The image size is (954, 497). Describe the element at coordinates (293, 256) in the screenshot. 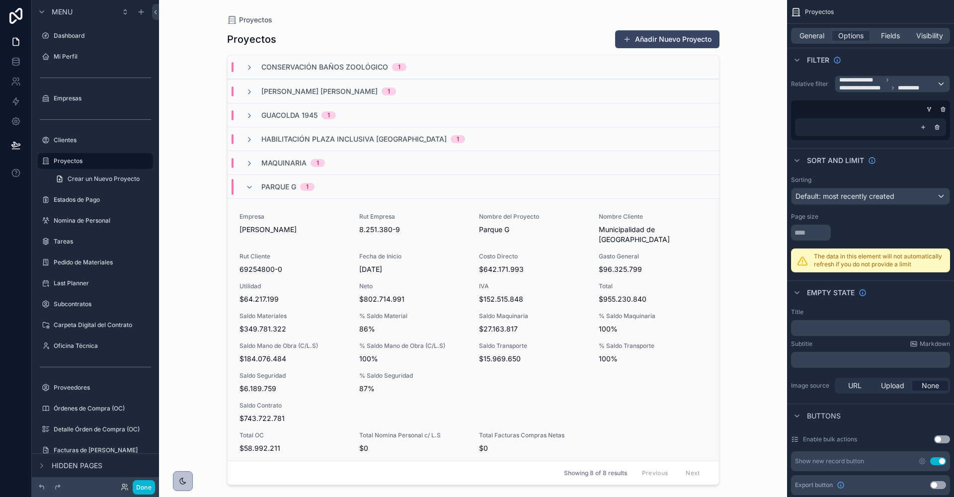

I see `span: Rut Cliente` at that location.